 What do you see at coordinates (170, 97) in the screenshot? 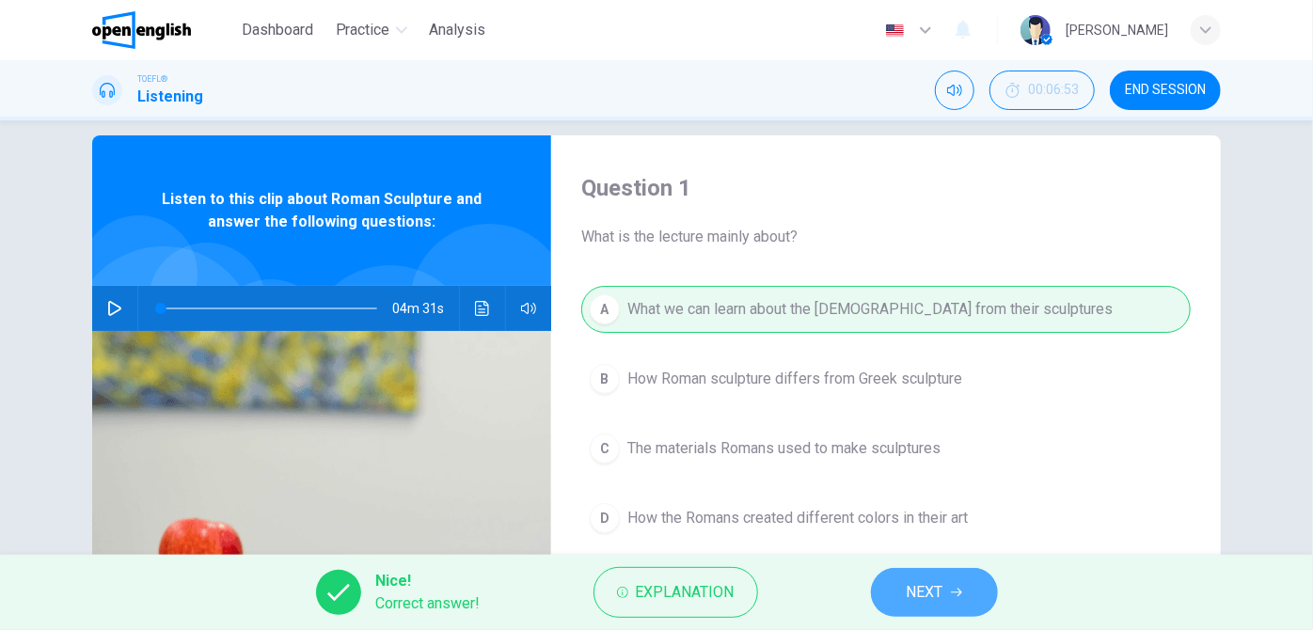
I see `h1: Listening` at bounding box center [170, 97].